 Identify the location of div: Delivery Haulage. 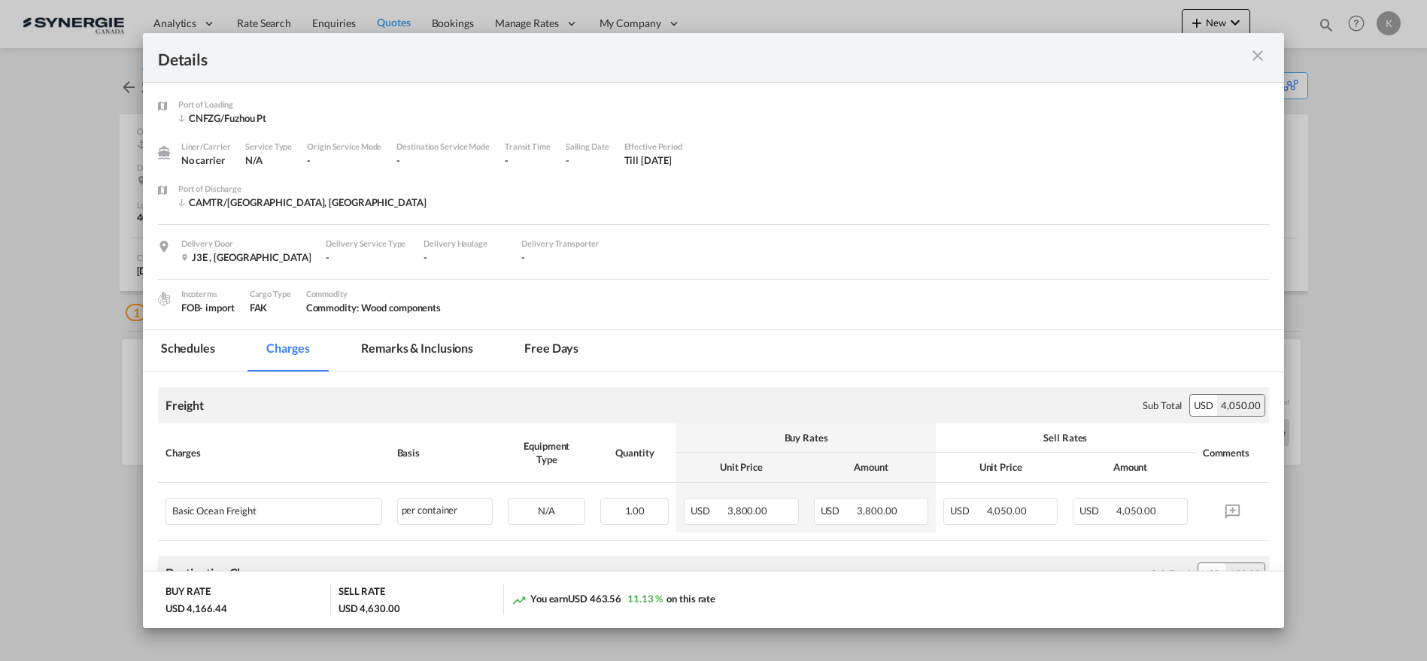
(465, 244).